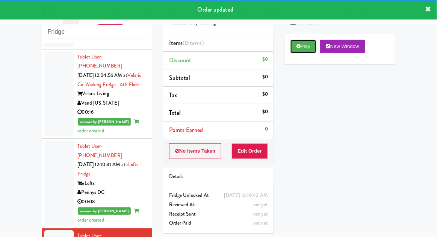  I want to click on div: Pennys DC, so click(112, 193).